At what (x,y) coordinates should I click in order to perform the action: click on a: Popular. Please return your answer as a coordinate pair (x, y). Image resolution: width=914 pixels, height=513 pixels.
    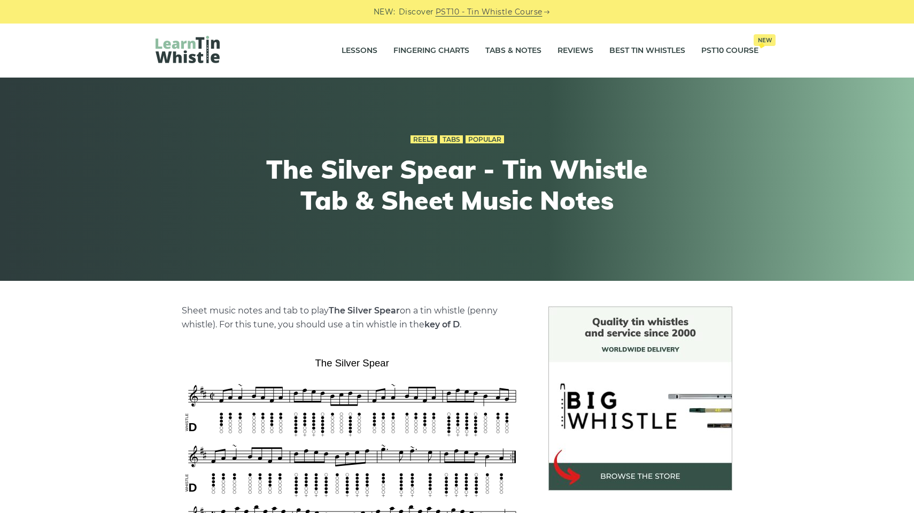
    Looking at the image, I should click on (485, 140).